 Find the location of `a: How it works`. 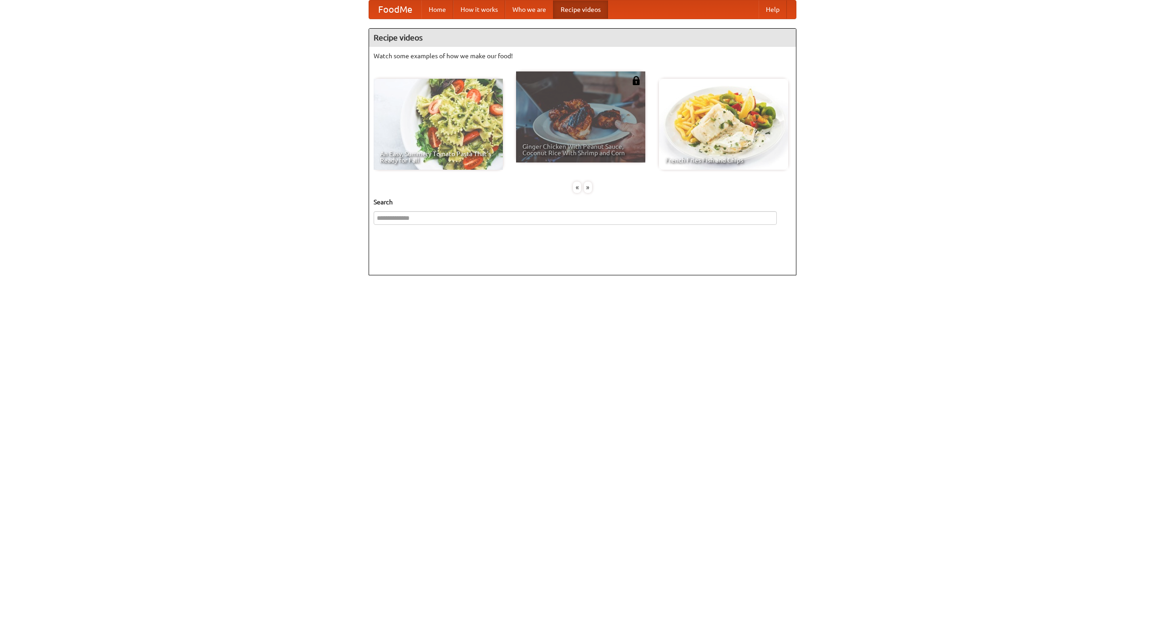

a: How it works is located at coordinates (479, 10).